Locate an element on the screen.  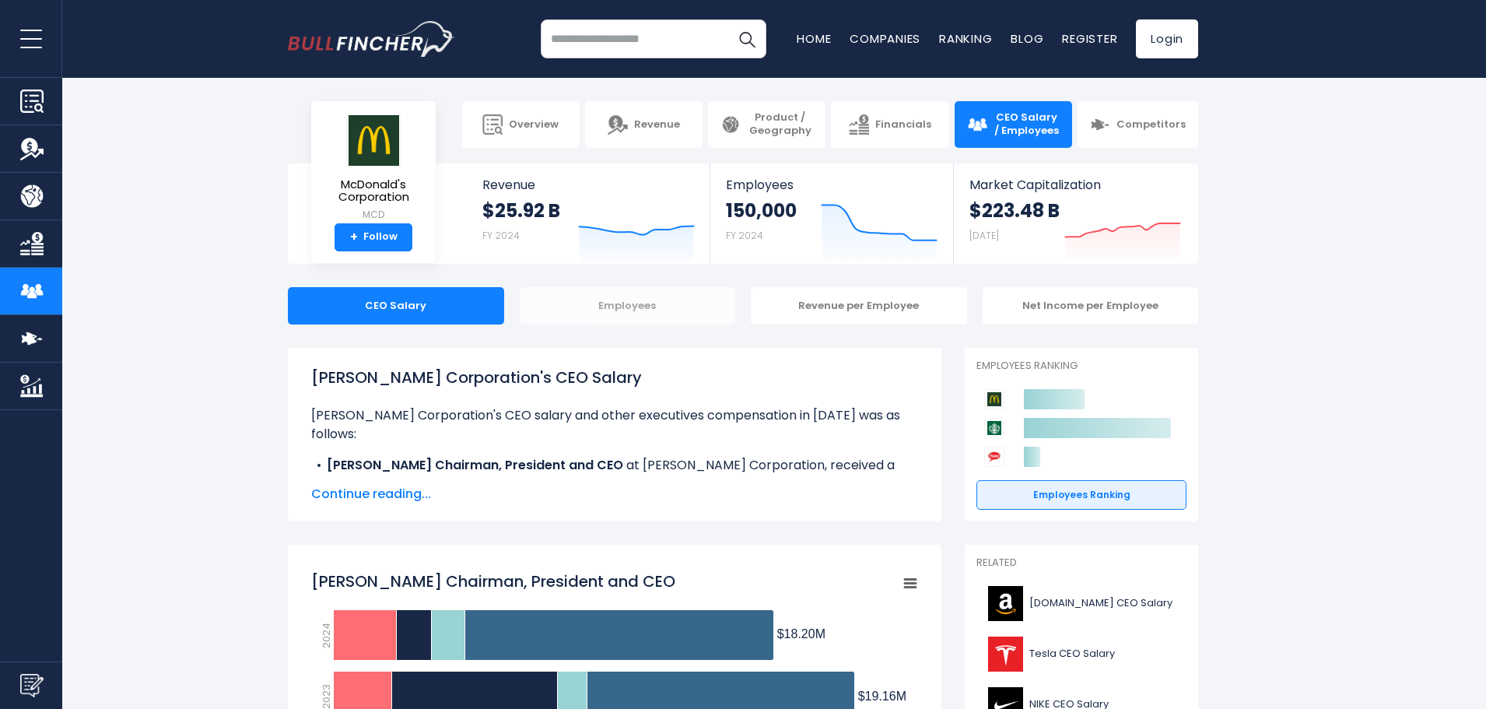
img: bullfincher logo is located at coordinates (371, 39).